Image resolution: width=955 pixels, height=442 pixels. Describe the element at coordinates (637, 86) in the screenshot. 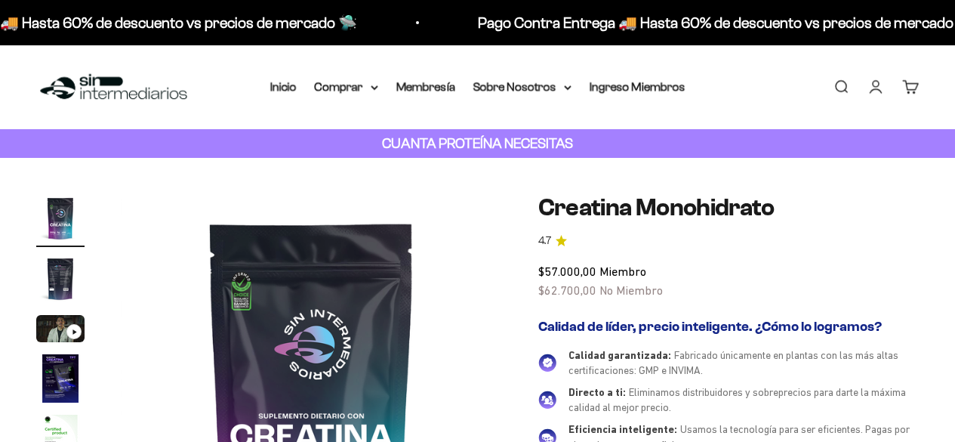

I see `a: Ingreso Miembros` at that location.